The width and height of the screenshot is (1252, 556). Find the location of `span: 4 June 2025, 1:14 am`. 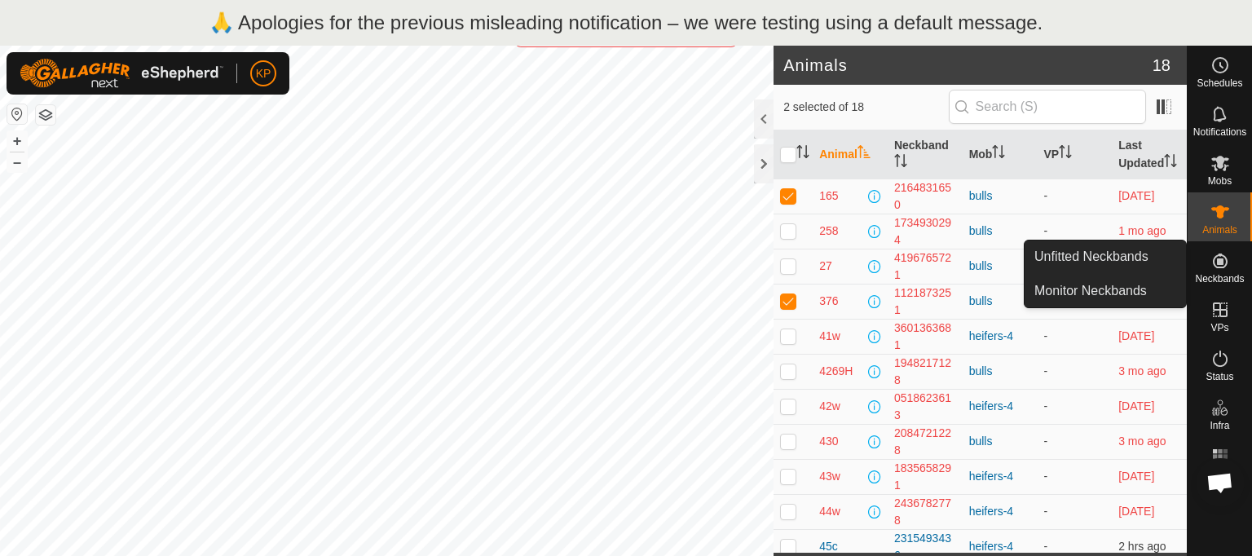

span: 4 June 2025, 1:14 am is located at coordinates (1142, 371).